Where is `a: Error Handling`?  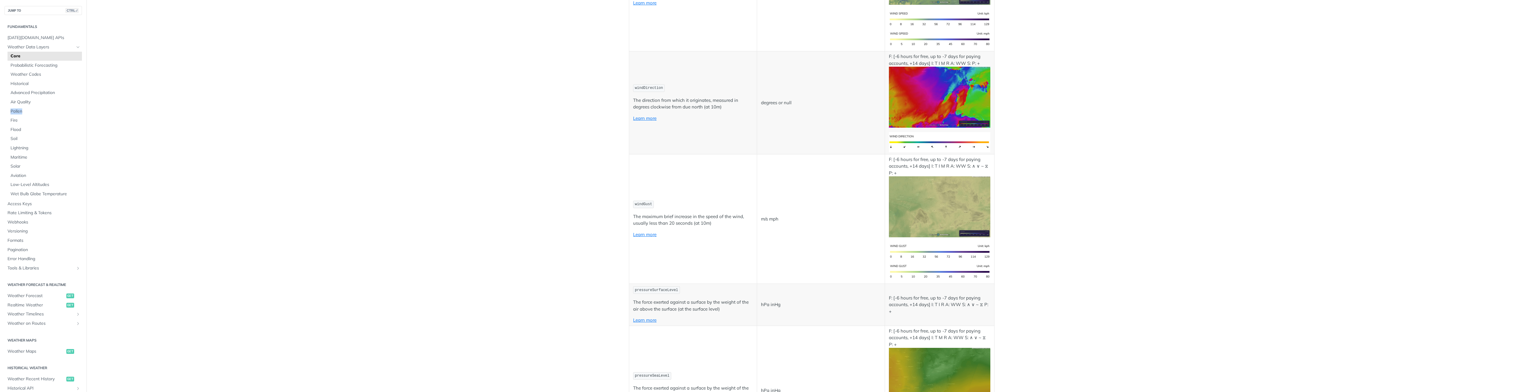
a: Error Handling is located at coordinates (43, 259).